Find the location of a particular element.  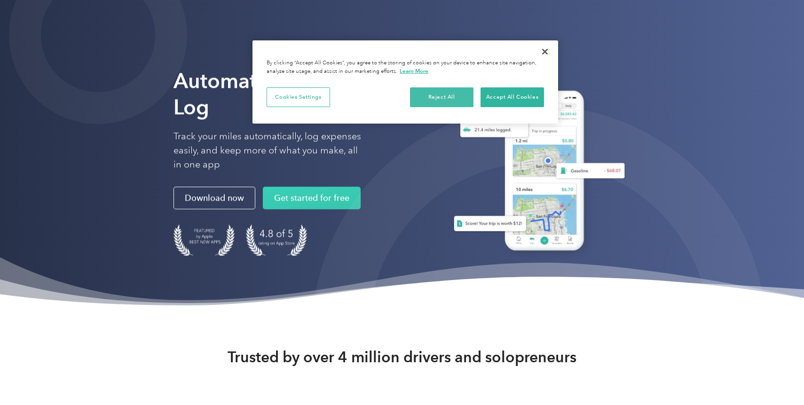

strong: Trusted by over 4 million drivers and solopreneurs is located at coordinates (402, 357).